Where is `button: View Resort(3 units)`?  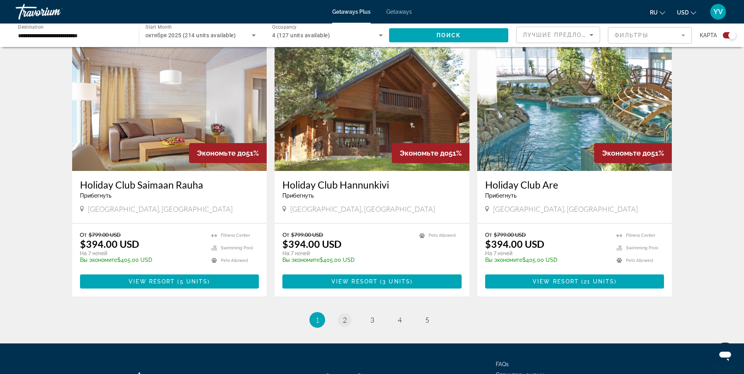
button: View Resort(3 units) is located at coordinates (372, 282).